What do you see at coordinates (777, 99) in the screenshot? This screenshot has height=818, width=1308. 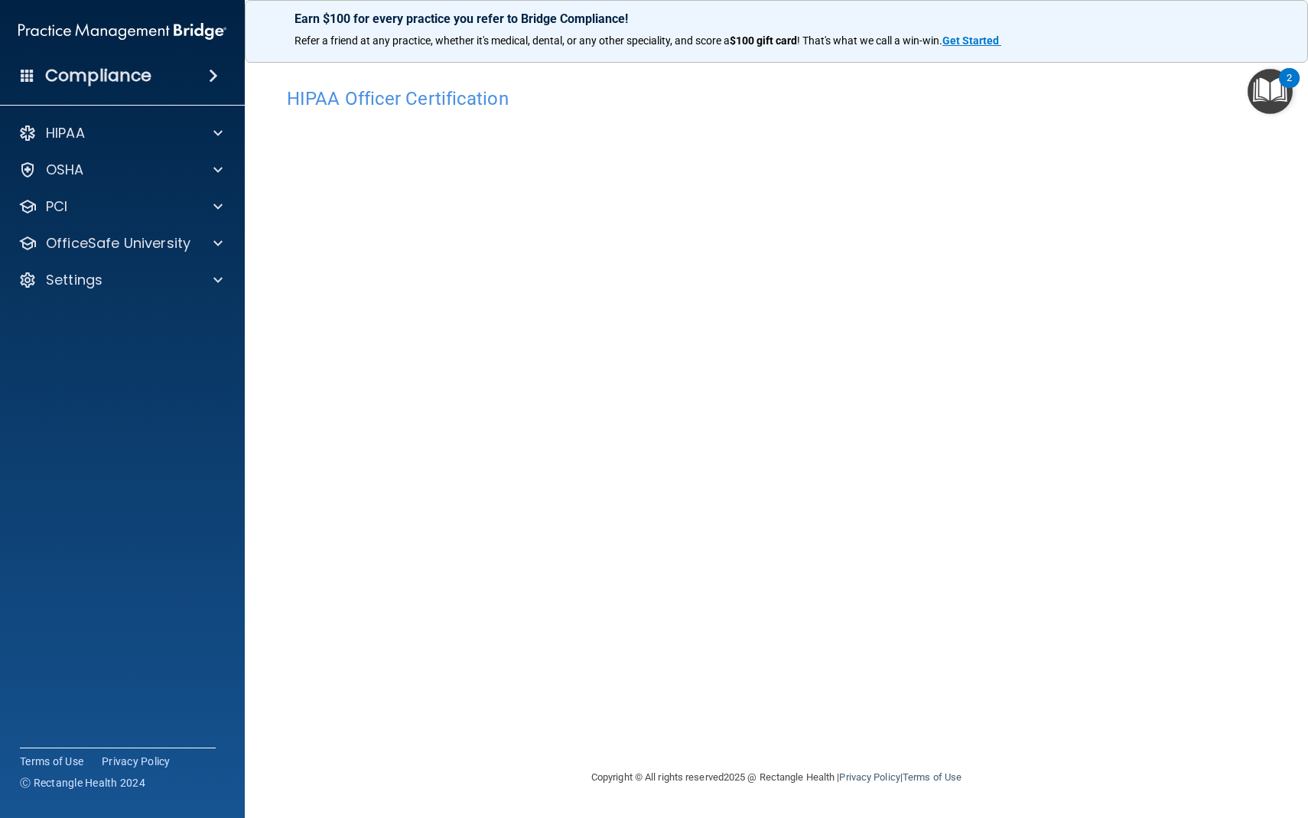 I see `h4: HIPAA Officer Certification` at bounding box center [777, 99].